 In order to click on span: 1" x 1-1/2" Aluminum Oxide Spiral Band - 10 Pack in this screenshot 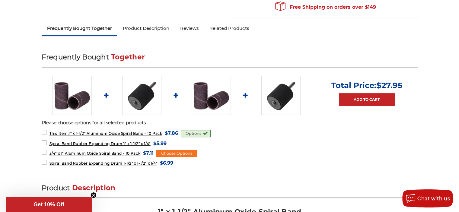, I will do `click(106, 133)`.